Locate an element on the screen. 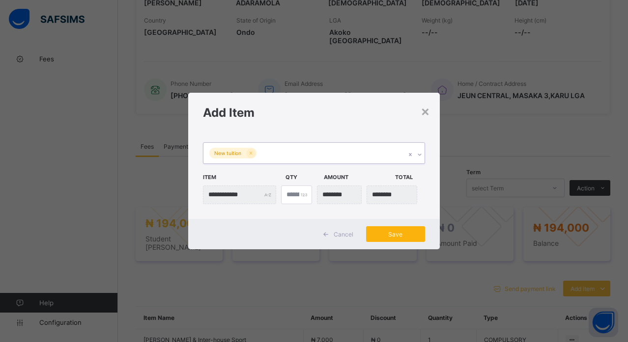 The width and height of the screenshot is (628, 342). span: Amount is located at coordinates (356, 177).